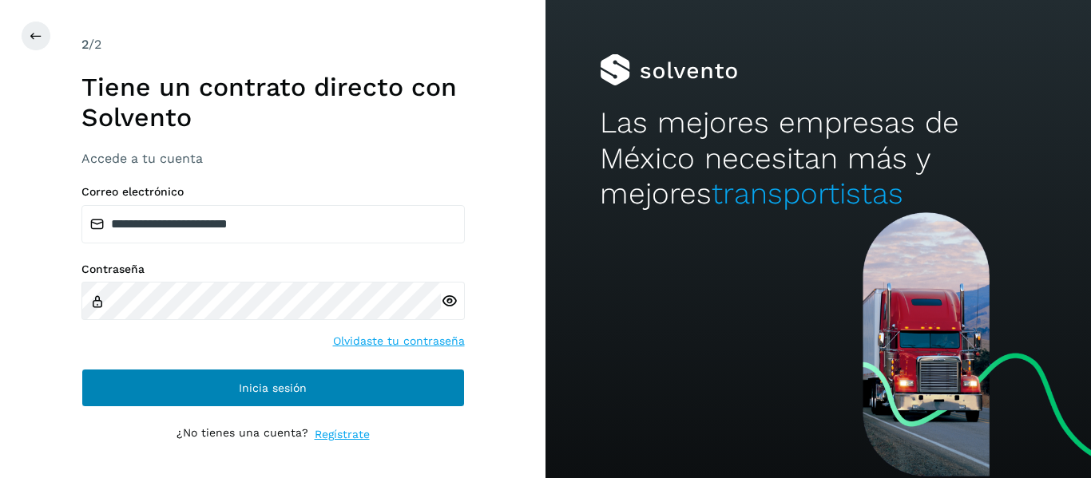  Describe the element at coordinates (807, 193) in the screenshot. I see `span: transportistas` at that location.